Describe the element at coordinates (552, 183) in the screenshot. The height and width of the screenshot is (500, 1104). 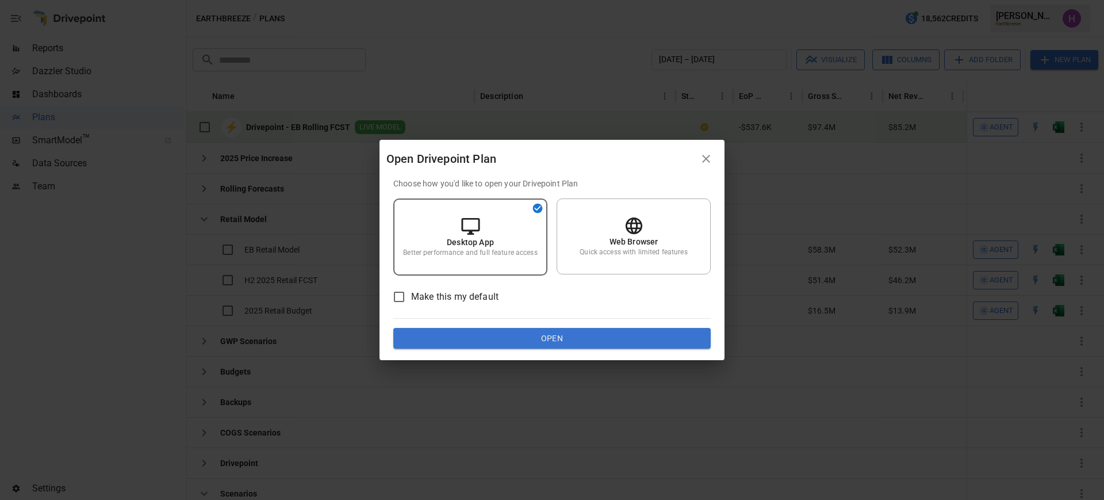
I see `p: Choose how you'd like to open your Drivepoint Plan` at that location.